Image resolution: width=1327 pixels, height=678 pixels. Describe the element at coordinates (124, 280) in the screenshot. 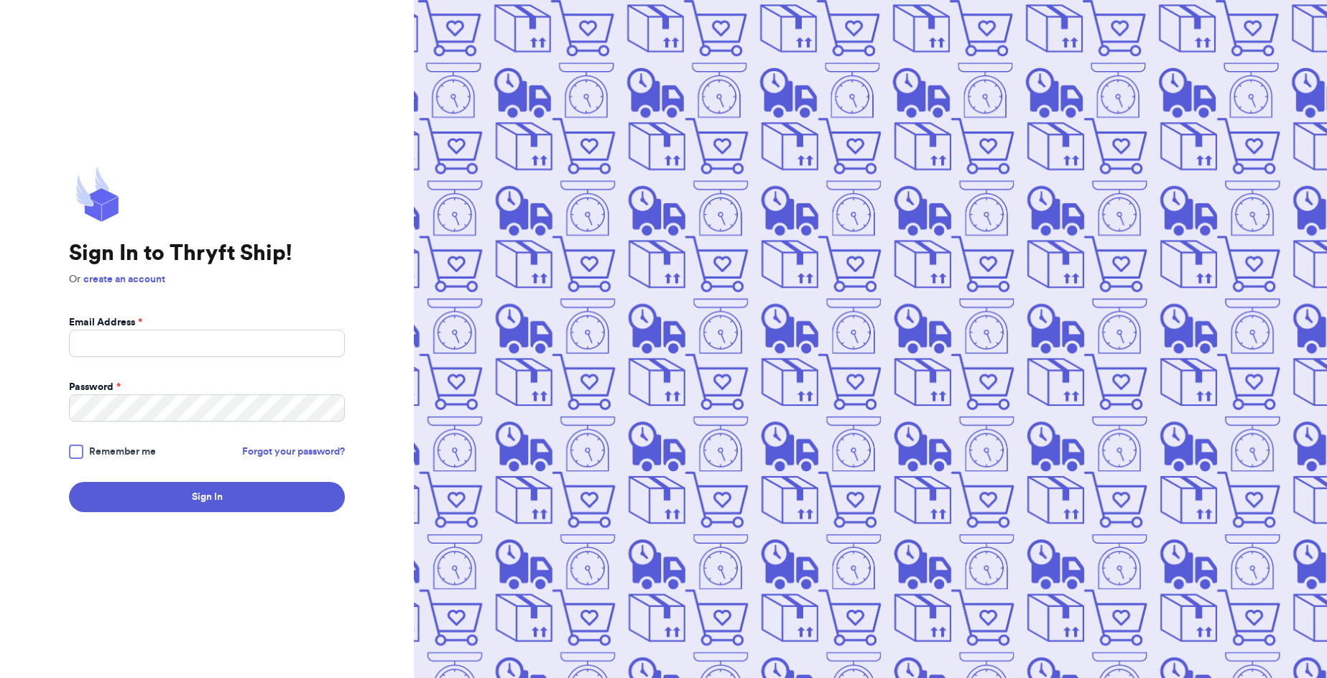

I see `a: create an account` at that location.